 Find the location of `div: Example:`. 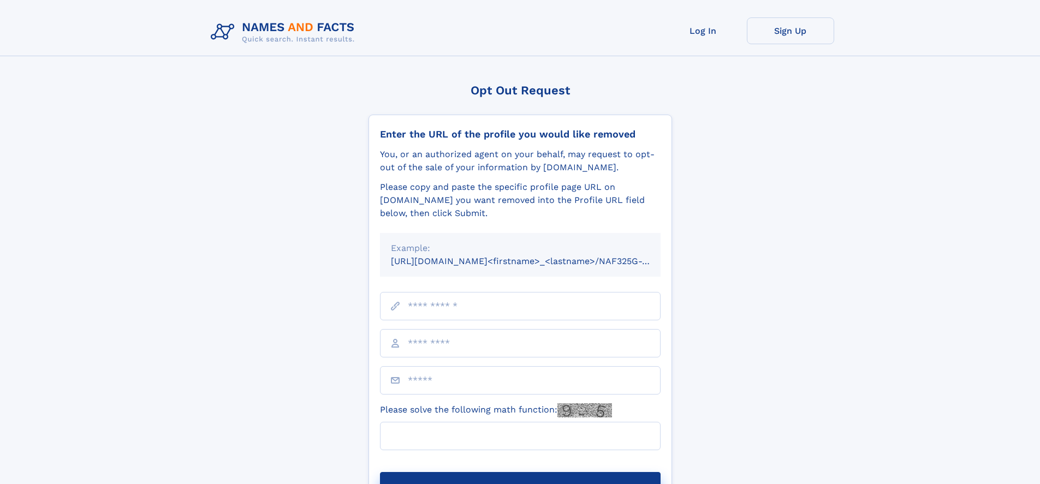

div: Example: is located at coordinates (520, 248).